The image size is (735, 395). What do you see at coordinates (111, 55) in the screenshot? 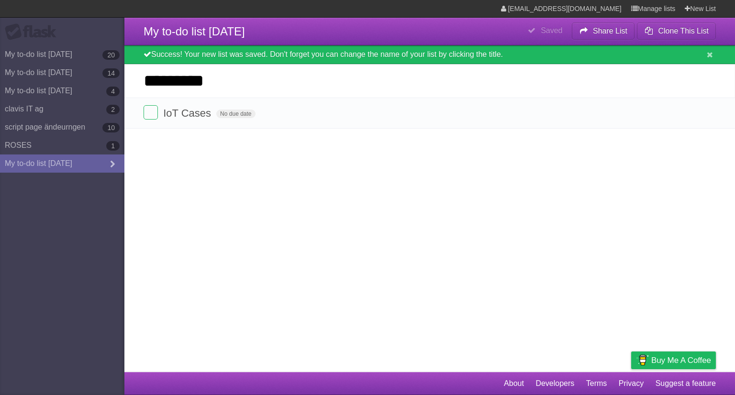
I see `b: 20` at bounding box center [111, 55].